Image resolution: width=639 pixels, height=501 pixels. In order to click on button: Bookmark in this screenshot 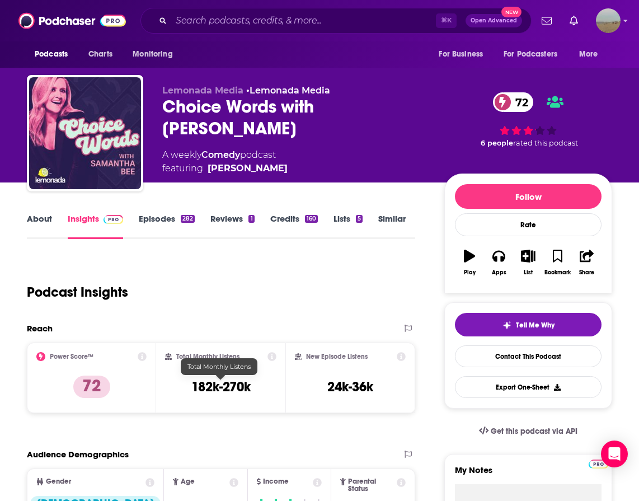, I will do `click(557, 262)`.